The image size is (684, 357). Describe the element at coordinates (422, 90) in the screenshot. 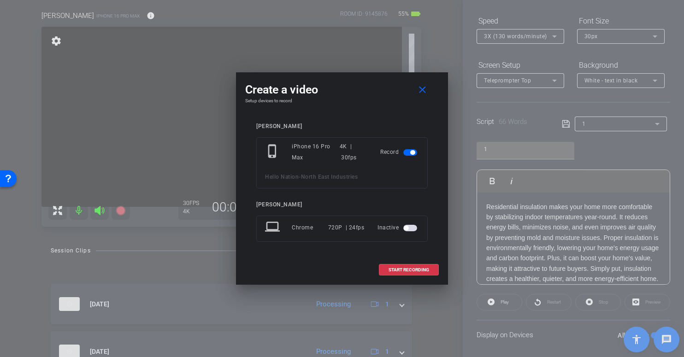

I see `mat-icon: close` at that location.